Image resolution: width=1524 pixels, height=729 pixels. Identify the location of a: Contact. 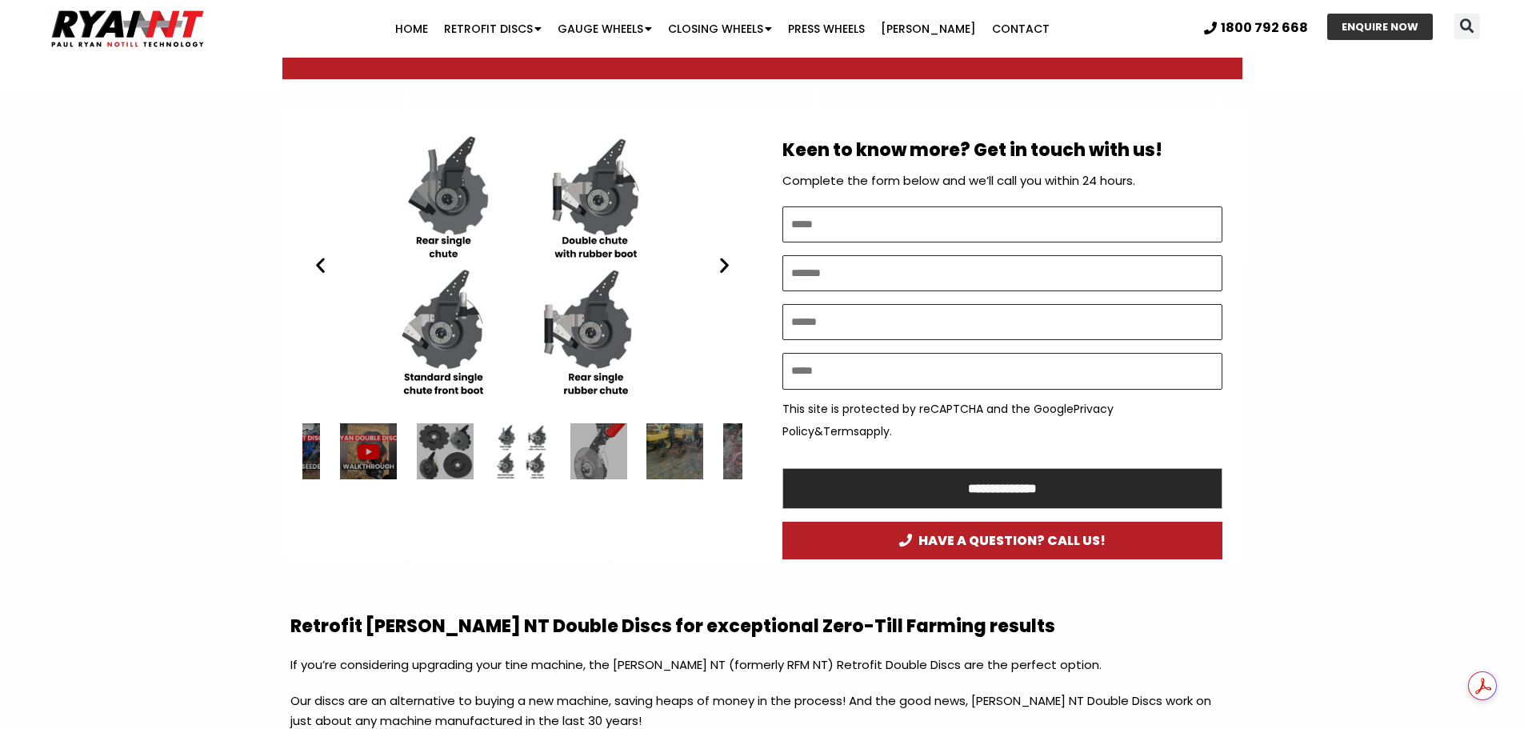
(1021, 29).